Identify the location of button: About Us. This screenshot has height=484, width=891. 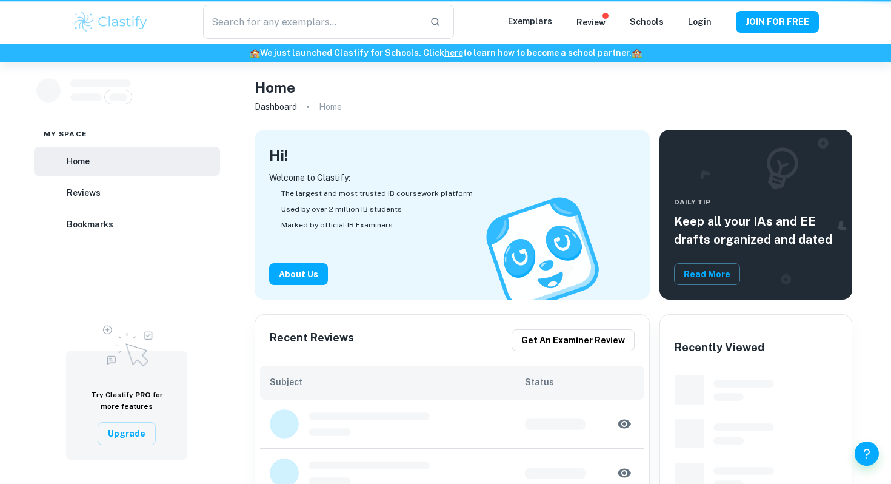
(298, 274).